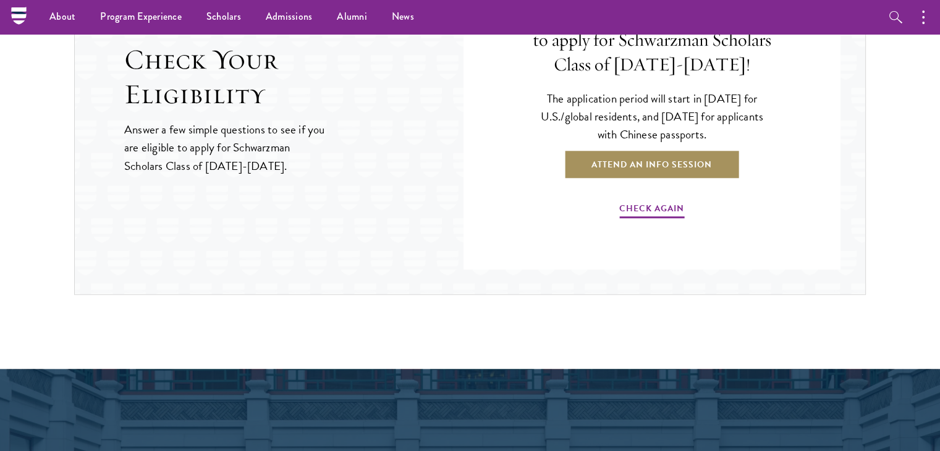 This screenshot has width=940, height=451. What do you see at coordinates (652, 210) in the screenshot?
I see `a: Check Again` at bounding box center [652, 210].